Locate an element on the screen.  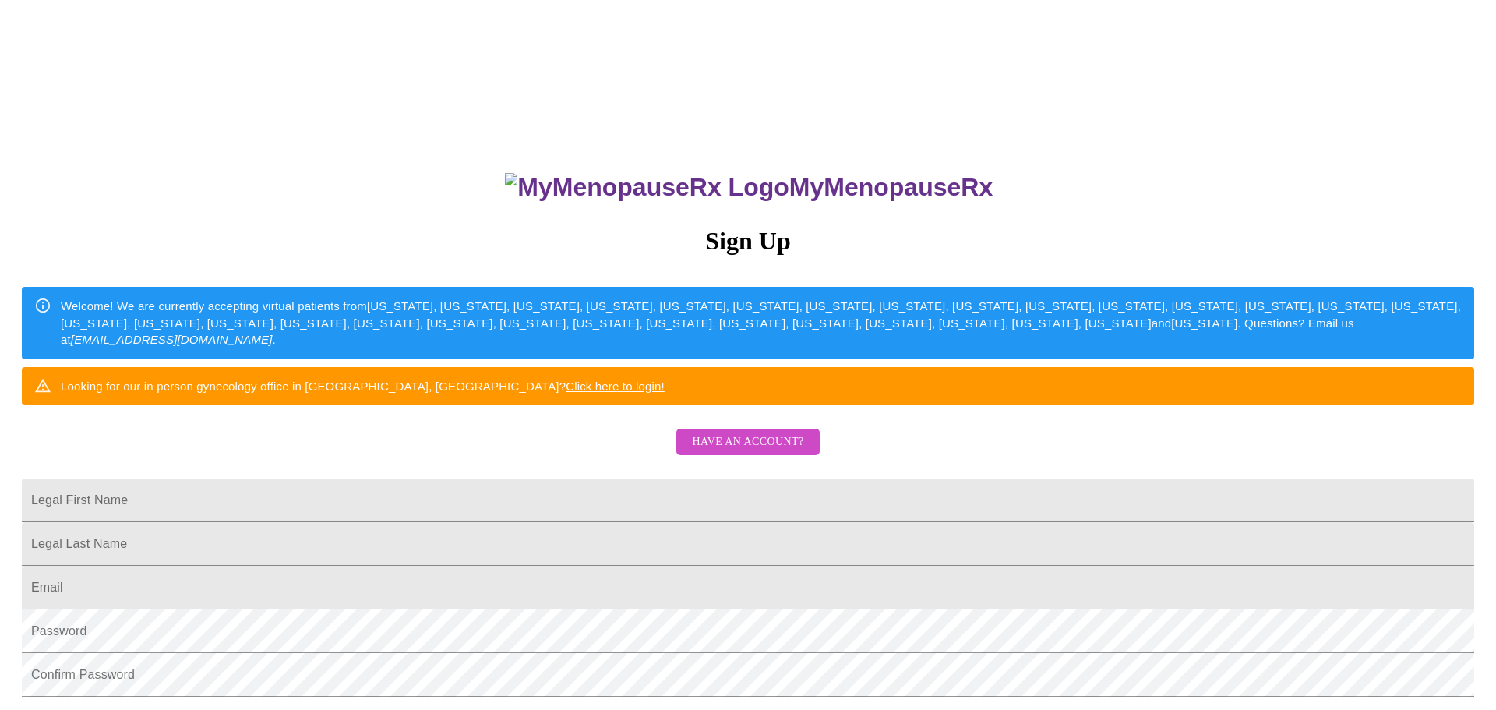
a: Click here to login! is located at coordinates (615, 386).